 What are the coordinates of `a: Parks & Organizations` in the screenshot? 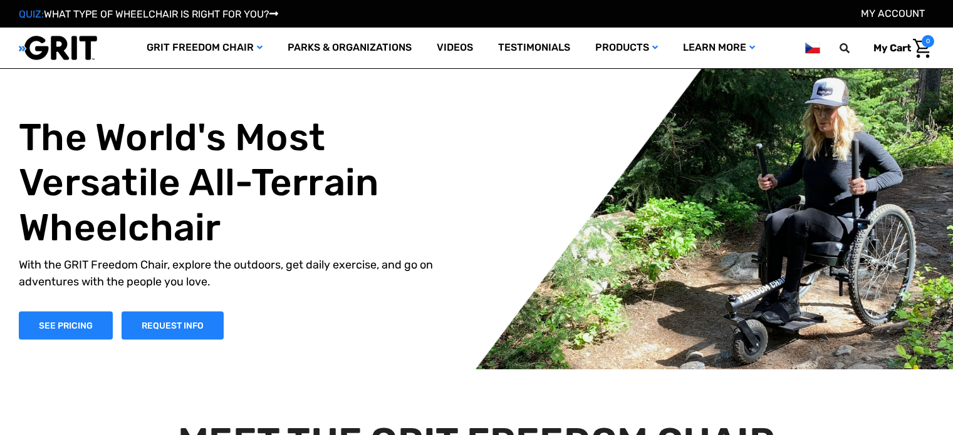 It's located at (349, 48).